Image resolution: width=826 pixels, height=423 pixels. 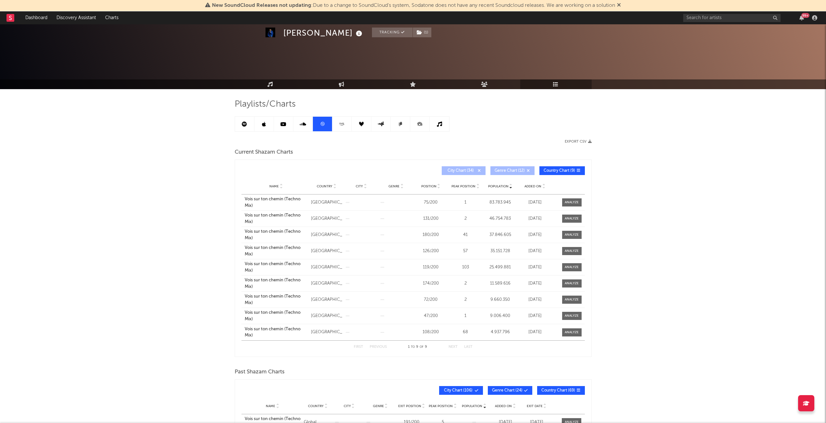 What do you see at coordinates (805, 15) in the screenshot?
I see `div: 99 +` at bounding box center [805, 15].